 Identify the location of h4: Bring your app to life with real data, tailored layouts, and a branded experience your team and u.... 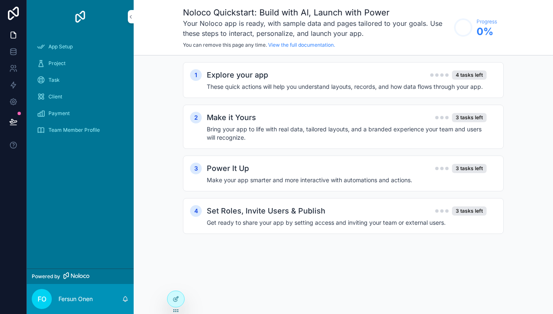
(347, 134).